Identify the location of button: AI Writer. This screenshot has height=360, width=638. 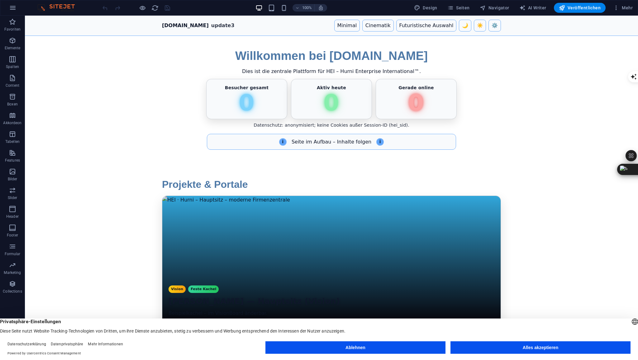
(533, 8).